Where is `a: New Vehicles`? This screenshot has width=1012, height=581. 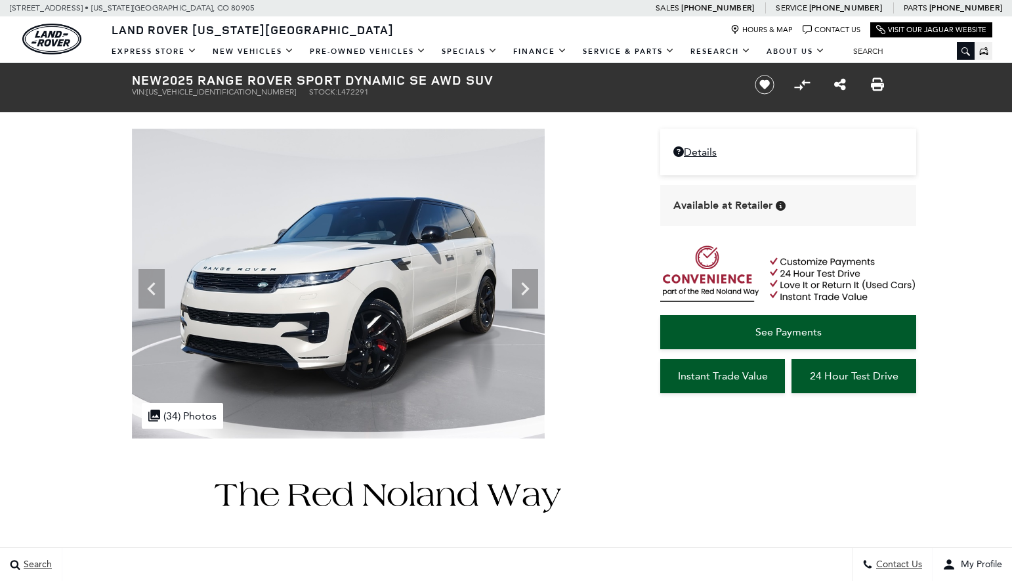 a: New Vehicles is located at coordinates (253, 51).